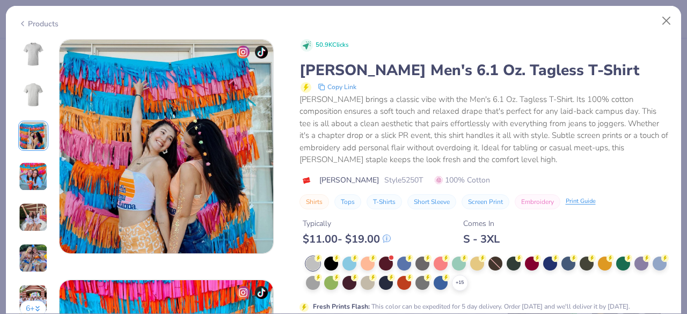 This screenshot has height=314, width=687. What do you see at coordinates (38, 24) in the screenshot?
I see `div: Products` at bounding box center [38, 24].